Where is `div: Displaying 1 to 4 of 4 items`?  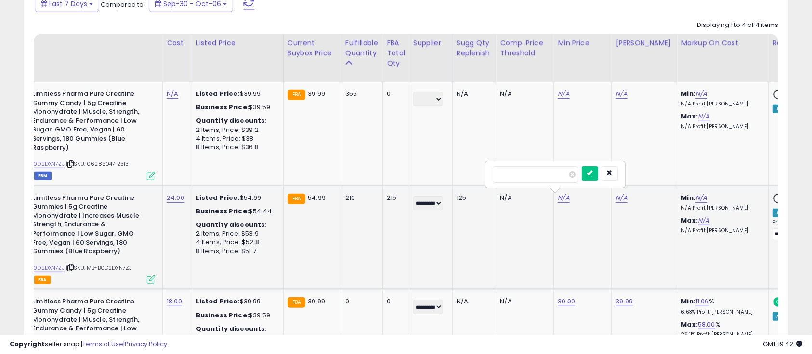
div: Displaying 1 to 4 of 4 items is located at coordinates (737, 25).